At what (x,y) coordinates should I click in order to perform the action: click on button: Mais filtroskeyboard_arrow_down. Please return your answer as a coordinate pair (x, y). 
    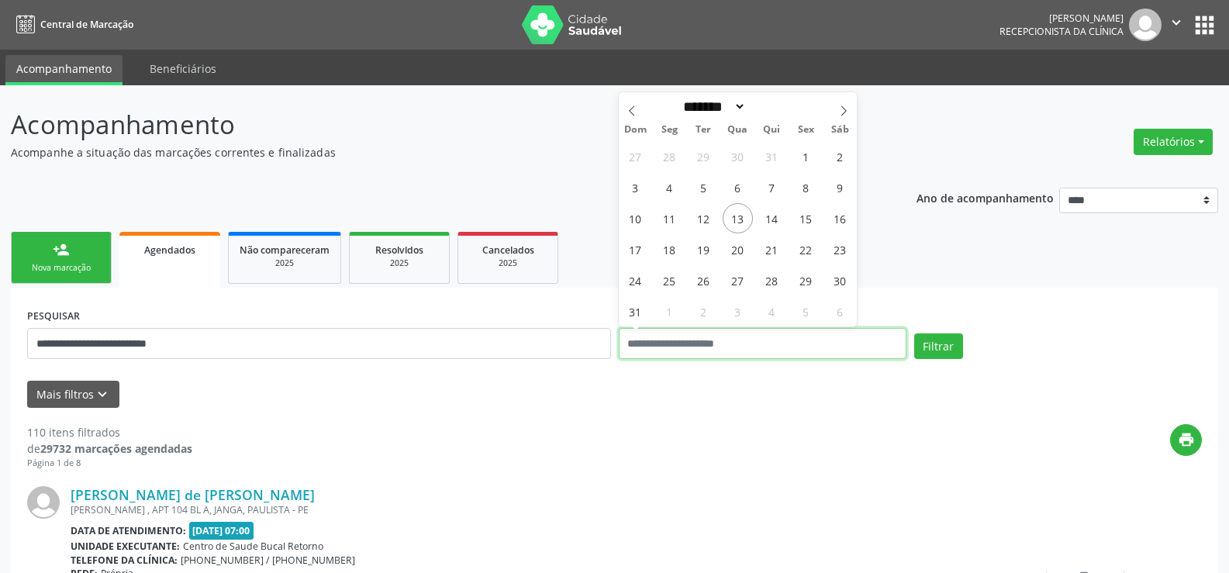
    Looking at the image, I should click on (73, 394).